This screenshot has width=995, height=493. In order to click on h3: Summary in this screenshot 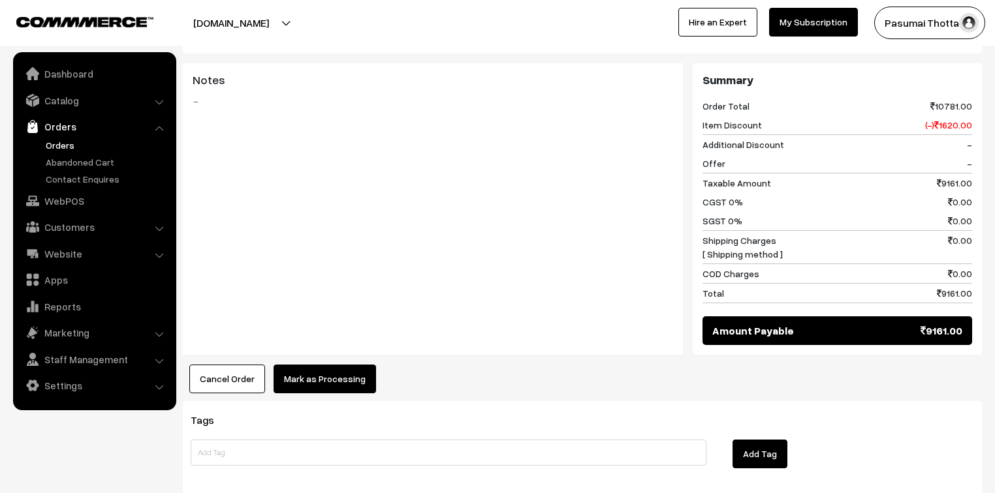, I will do `click(837, 80)`.